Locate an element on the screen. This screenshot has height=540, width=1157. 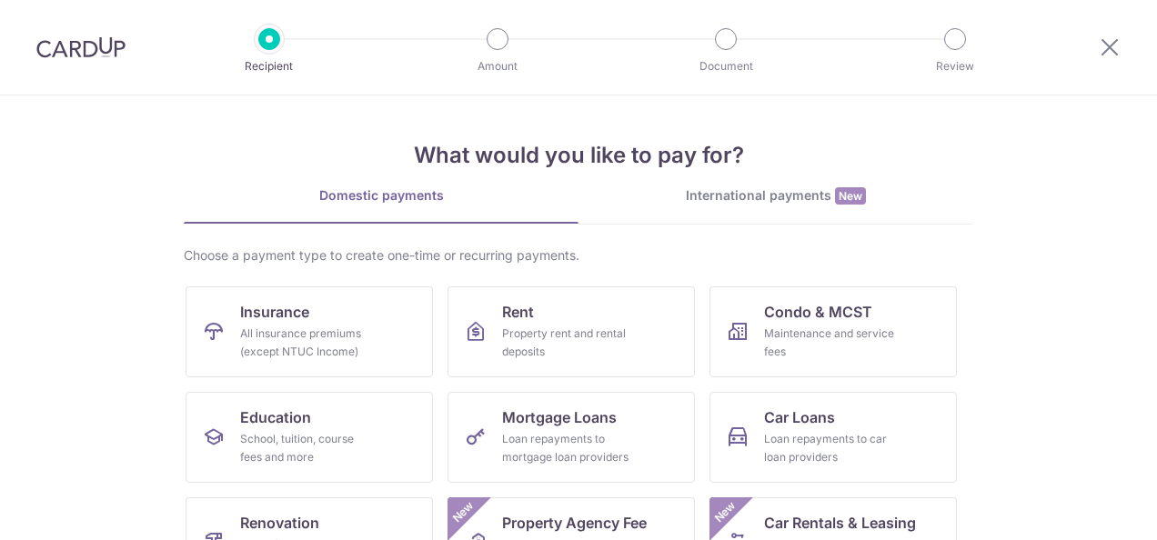
p: Document is located at coordinates (726, 66).